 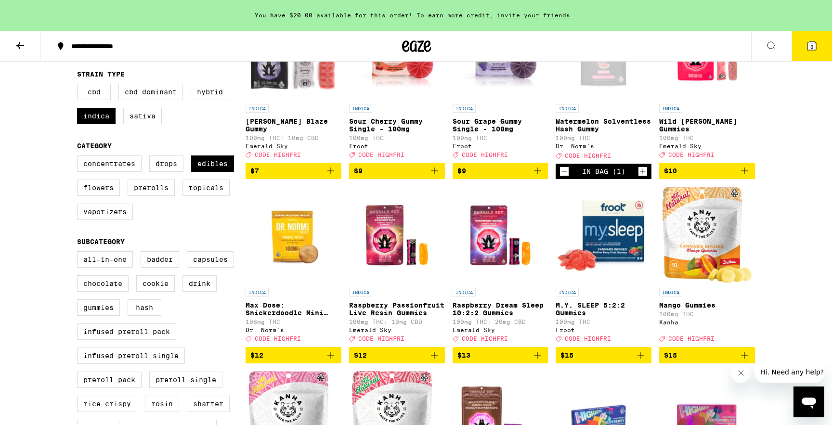 What do you see at coordinates (397, 125) in the screenshot?
I see `p: Sour Cherry Gummy Single - 100mg` at bounding box center [397, 125].